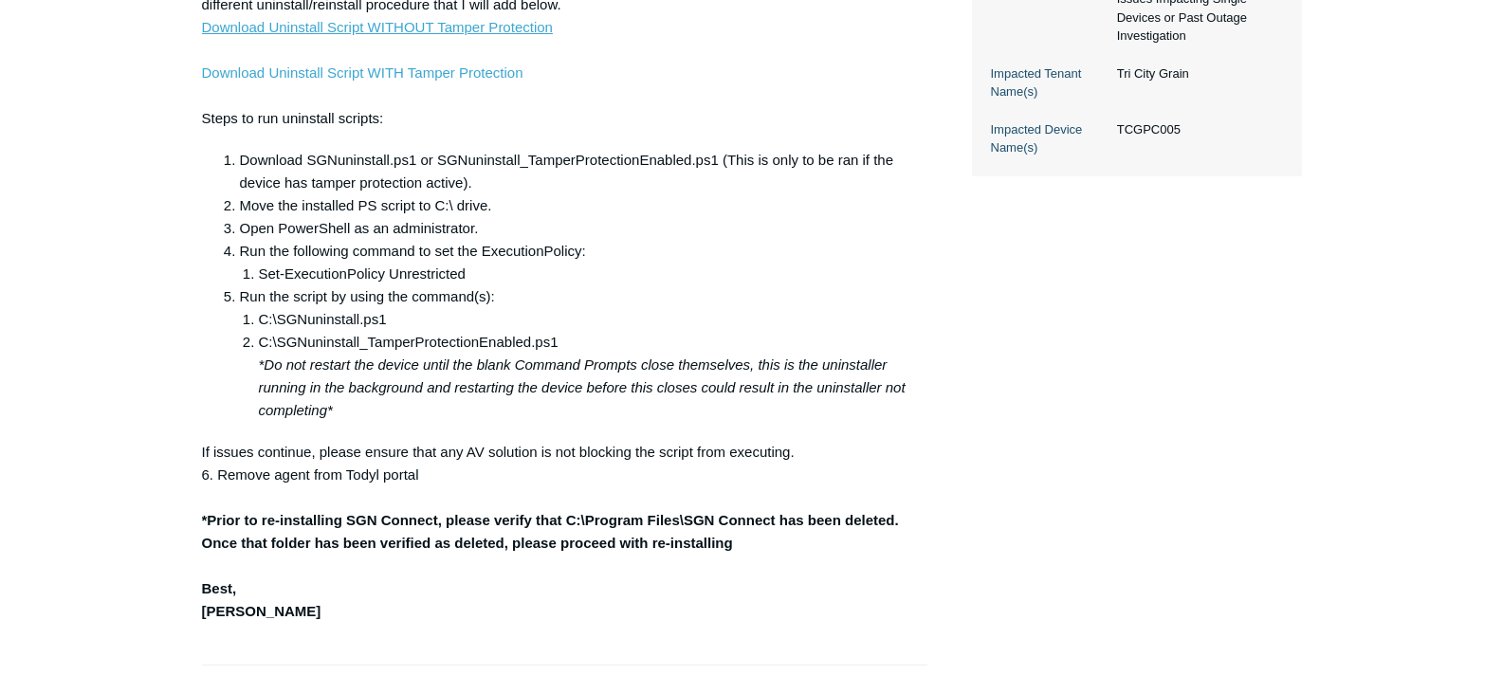  What do you see at coordinates (1048, 82) in the screenshot?
I see `dt: Impacted Tenant Name(s)` at bounding box center [1048, 82].